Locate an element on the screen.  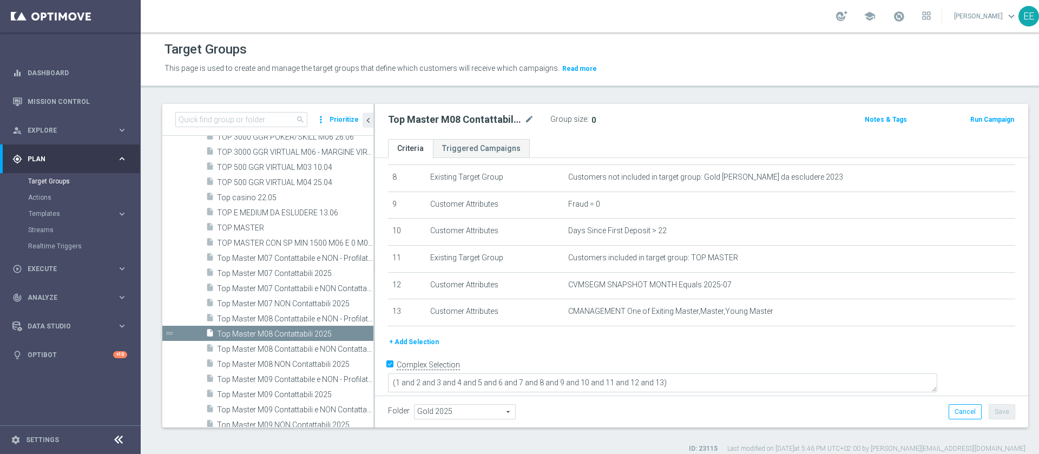
td: 9 is located at coordinates (407, 205).